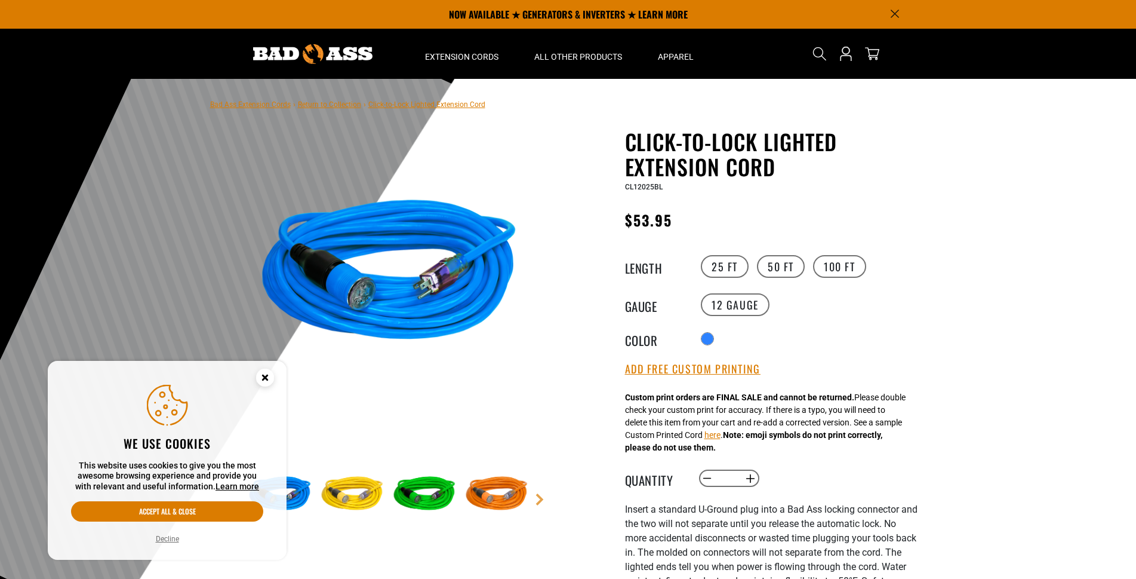 This screenshot has width=1136, height=579. I want to click on label: 25 FT, so click(725, 266).